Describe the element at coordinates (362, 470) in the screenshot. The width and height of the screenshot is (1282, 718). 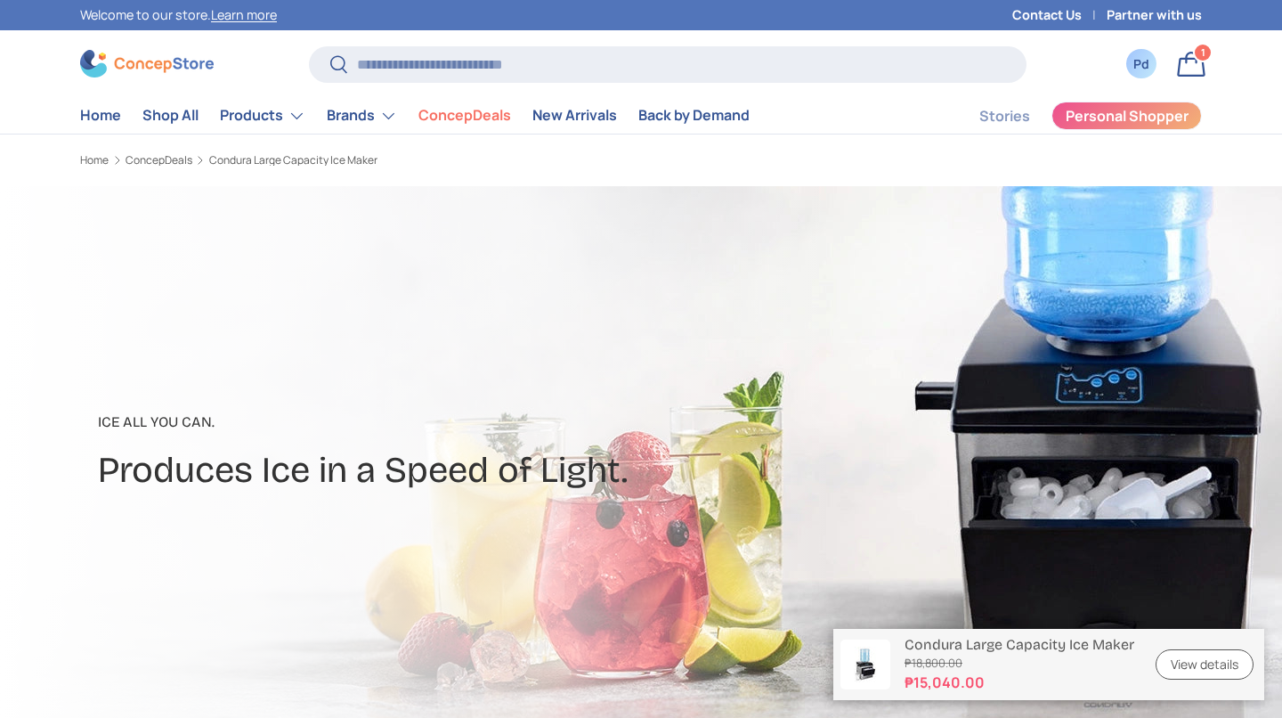
I see `h2: Produces Ice in a Speed of Light.` at that location.